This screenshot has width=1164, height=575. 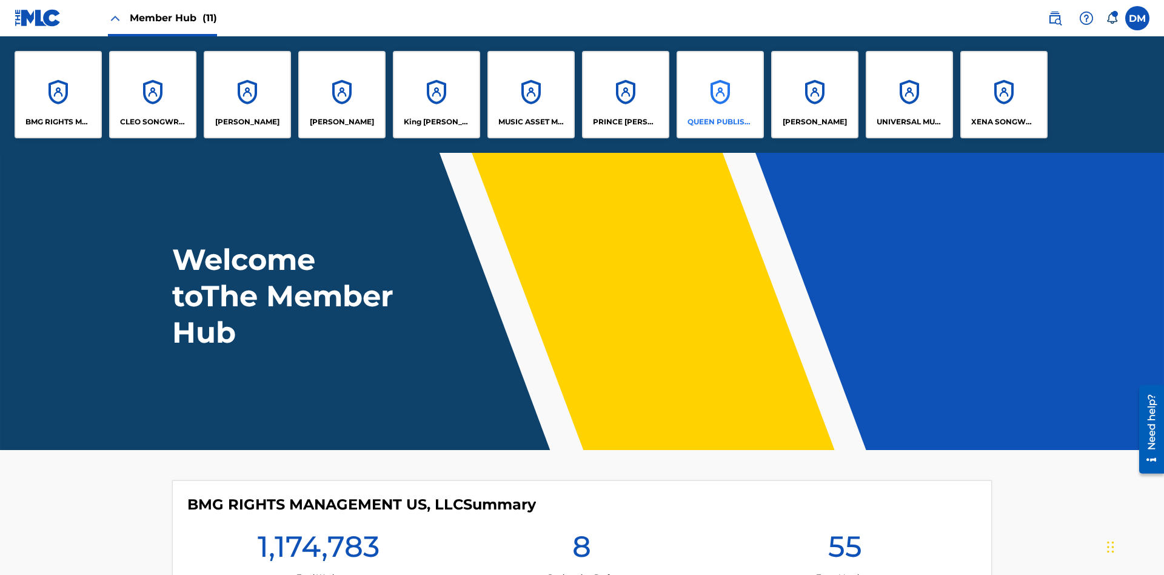 What do you see at coordinates (361, 504) in the screenshot?
I see `h4: BMG RIGHTS MANAGEMENT US, LLC` at bounding box center [361, 504].